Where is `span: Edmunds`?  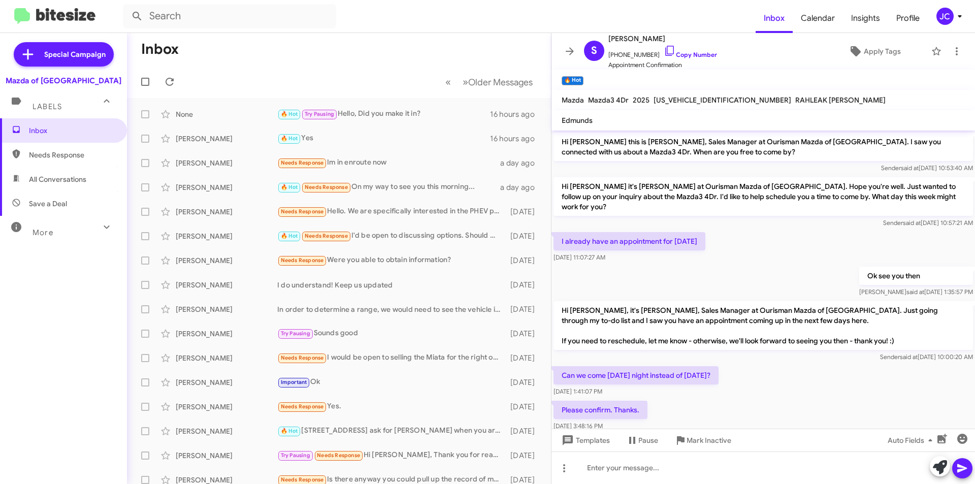 span: Edmunds is located at coordinates (577, 120).